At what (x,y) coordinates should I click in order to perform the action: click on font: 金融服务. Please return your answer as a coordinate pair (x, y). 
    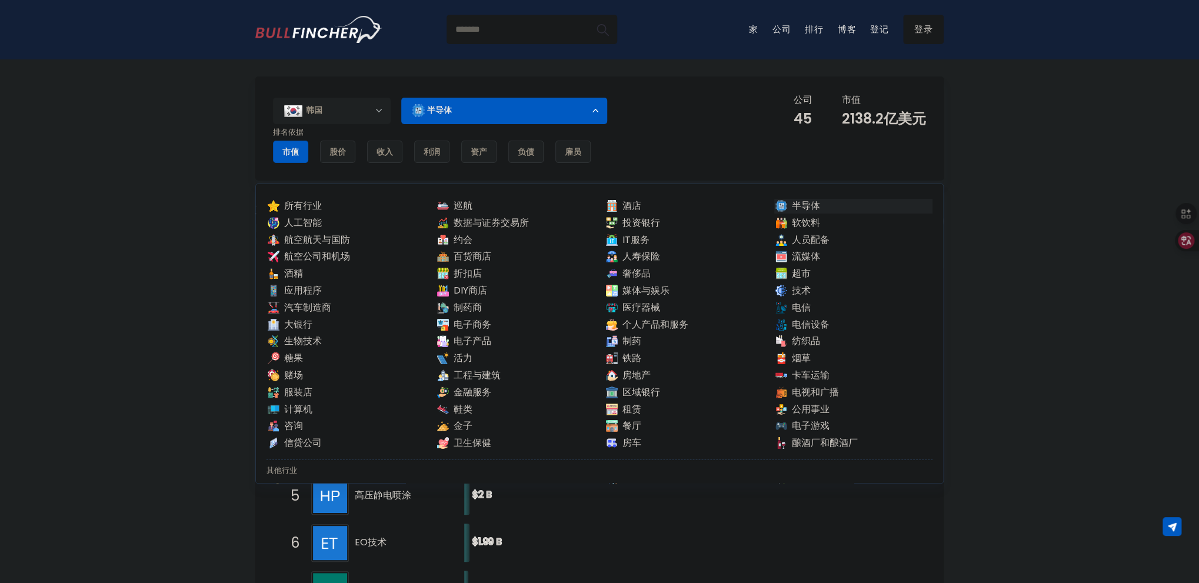
    Looking at the image, I should click on (473, 392).